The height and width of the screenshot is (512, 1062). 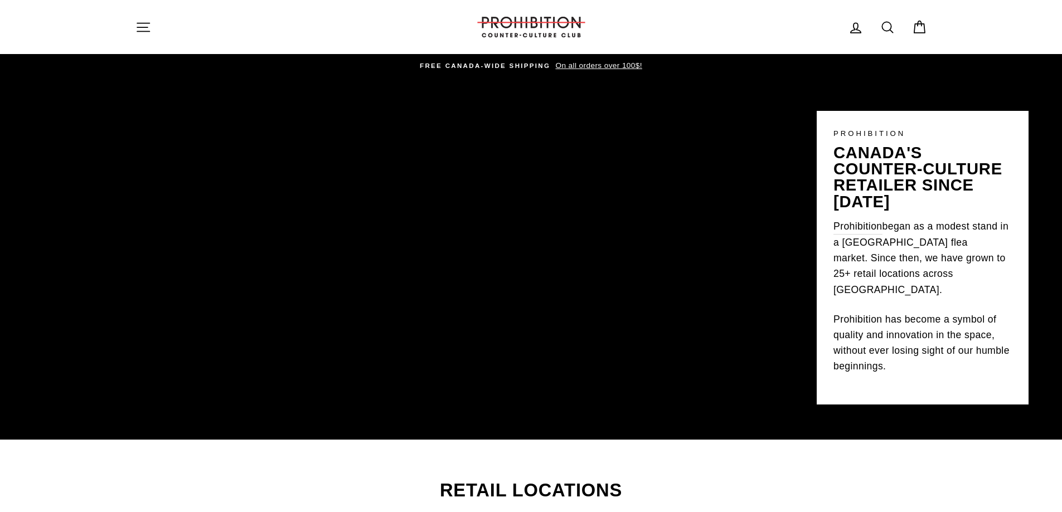 I want to click on h2: Retail Locations, so click(x=531, y=491).